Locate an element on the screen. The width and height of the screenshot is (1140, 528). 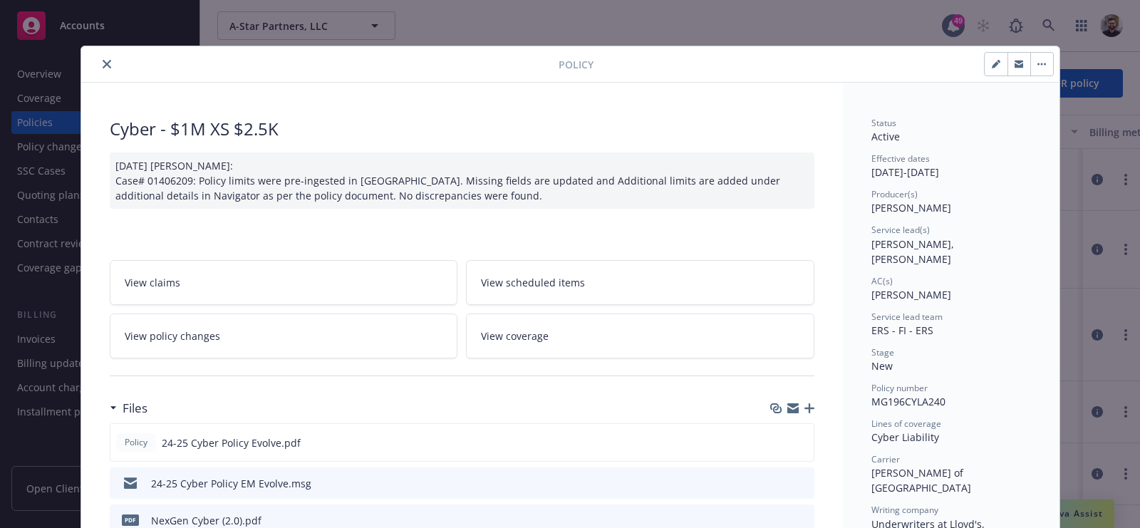
span: Policy number is located at coordinates (899, 388).